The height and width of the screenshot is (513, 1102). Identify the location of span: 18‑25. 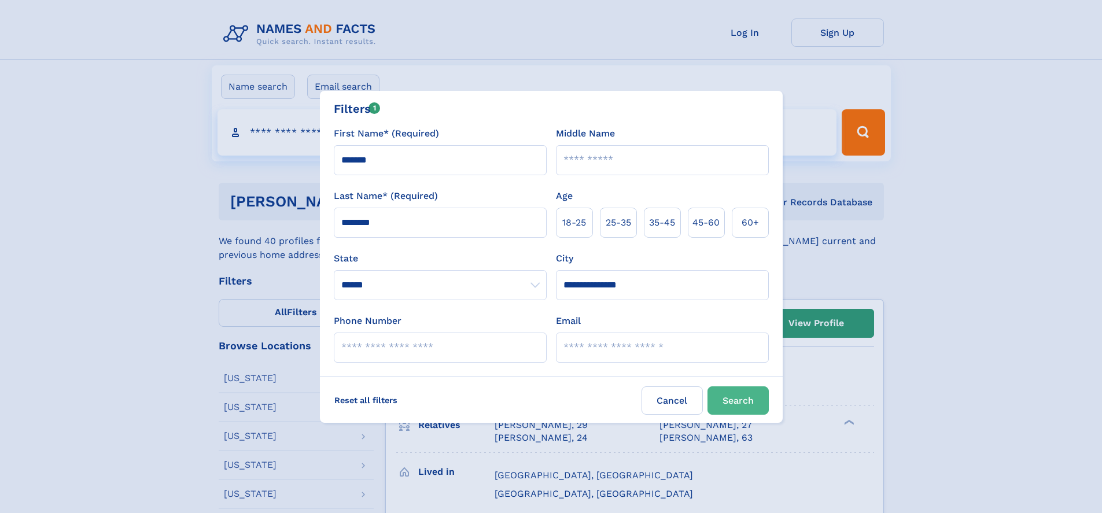
(574, 223).